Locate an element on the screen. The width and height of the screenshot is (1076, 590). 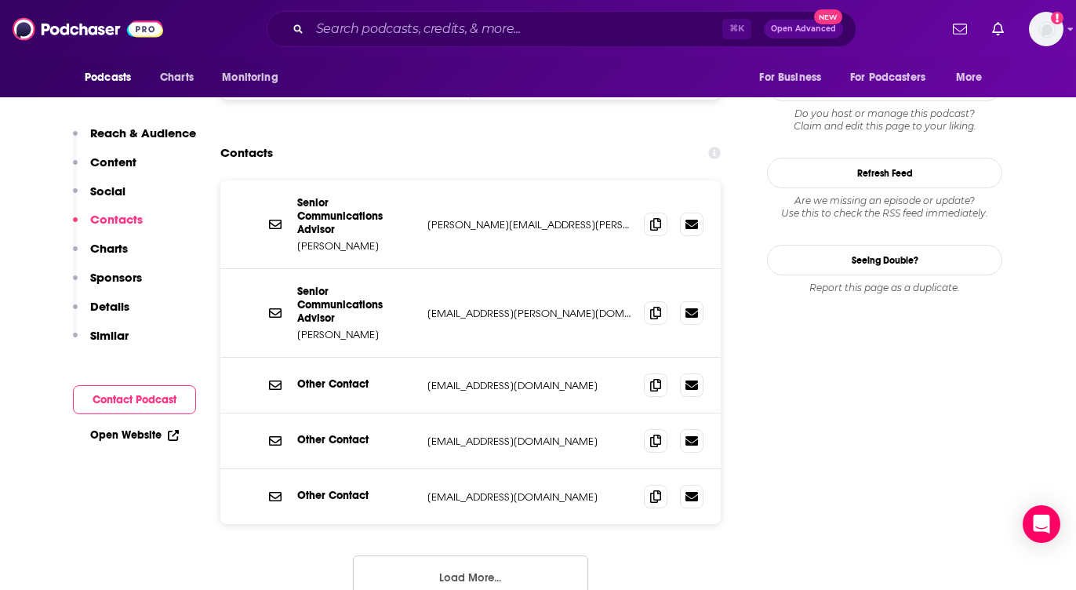
img: User Profile is located at coordinates (1046, 29).